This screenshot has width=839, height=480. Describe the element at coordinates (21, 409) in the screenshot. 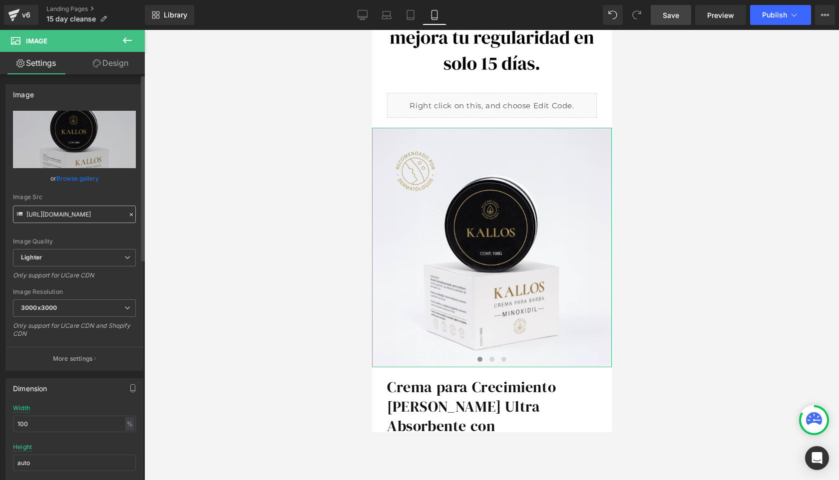

I see `div: Width` at that location.